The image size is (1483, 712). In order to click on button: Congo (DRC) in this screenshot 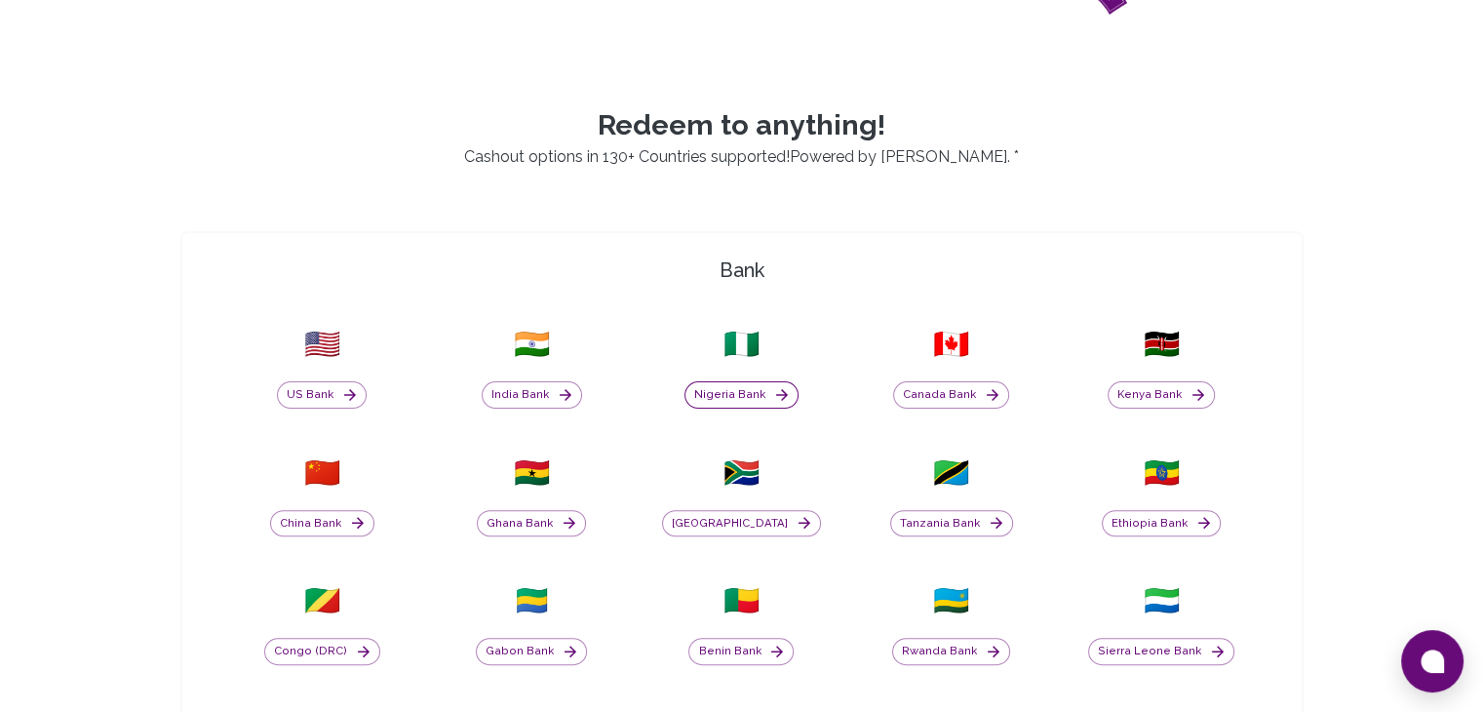, I will do `click(322, 651)`.